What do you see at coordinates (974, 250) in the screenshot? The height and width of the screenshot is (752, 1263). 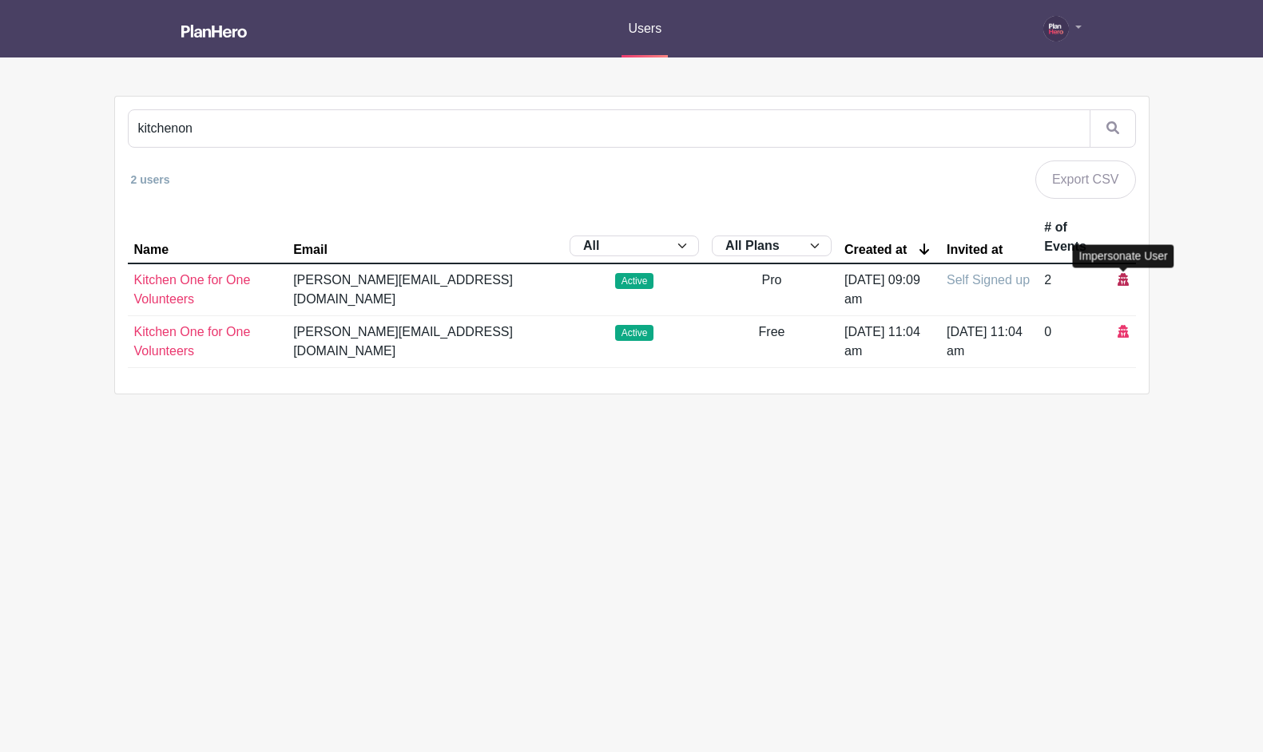 I see `div: Invited at` at bounding box center [974, 250].